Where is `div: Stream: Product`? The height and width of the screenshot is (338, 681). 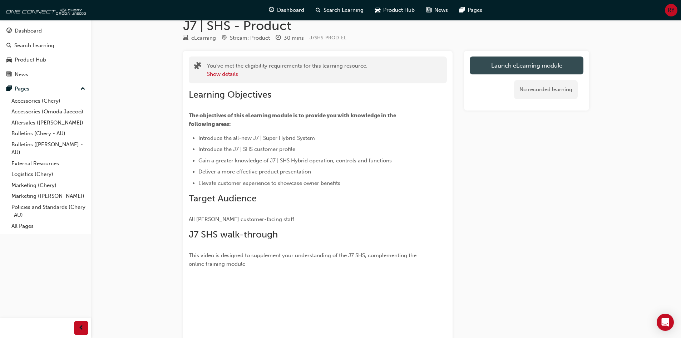
div: Stream: Product is located at coordinates (250, 38).